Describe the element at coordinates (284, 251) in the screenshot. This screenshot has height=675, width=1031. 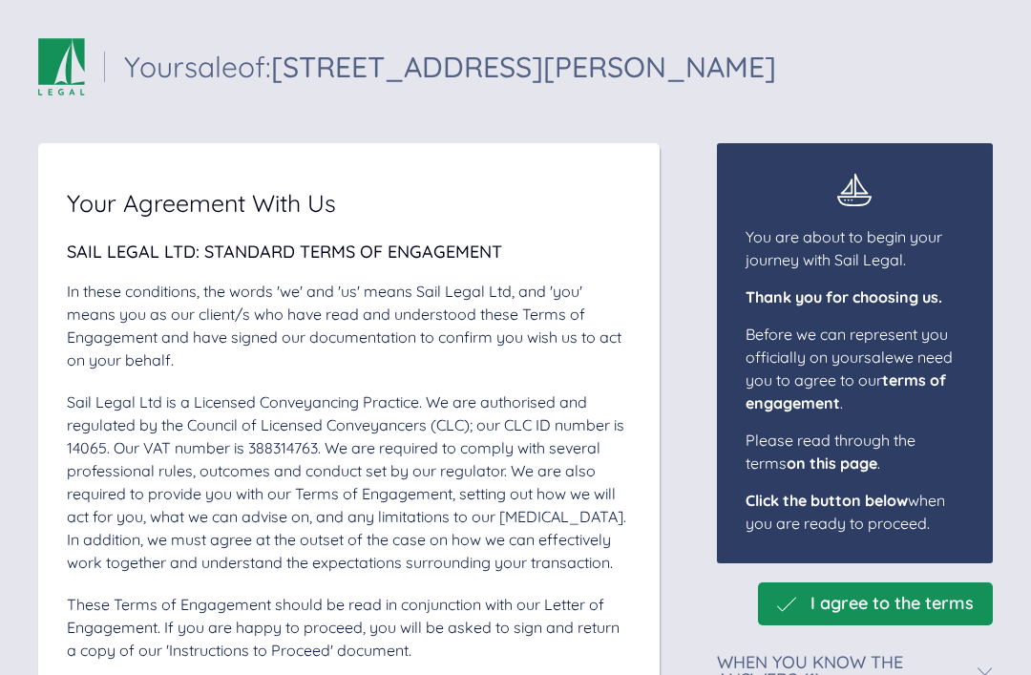
I see `span: Sail Legal Ltd: Standard Terms of Engagement` at that location.